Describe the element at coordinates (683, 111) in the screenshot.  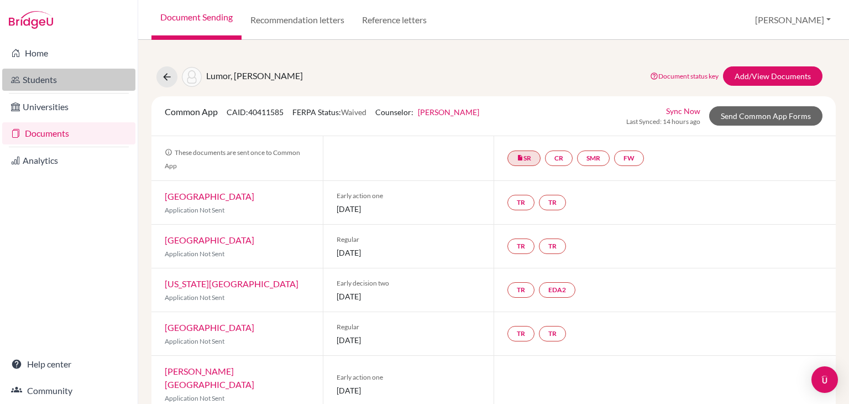
I see `a: Sync Now` at that location.